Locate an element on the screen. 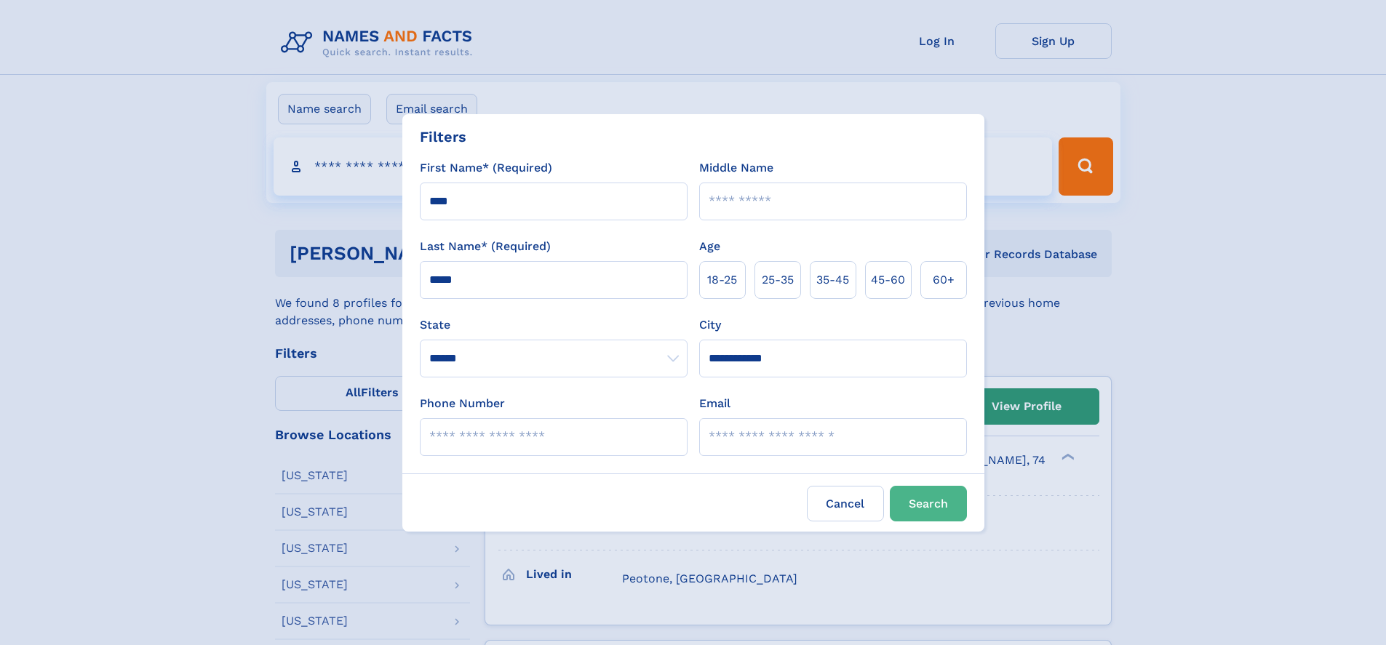 The image size is (1386, 645). label: Age is located at coordinates (709, 247).